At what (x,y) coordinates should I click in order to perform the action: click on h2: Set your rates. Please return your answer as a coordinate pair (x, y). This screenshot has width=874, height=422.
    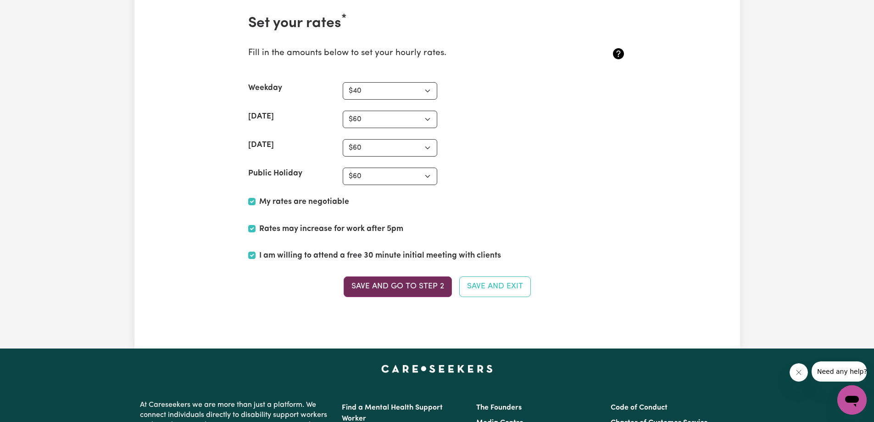
    Looking at the image, I should click on (437, 23).